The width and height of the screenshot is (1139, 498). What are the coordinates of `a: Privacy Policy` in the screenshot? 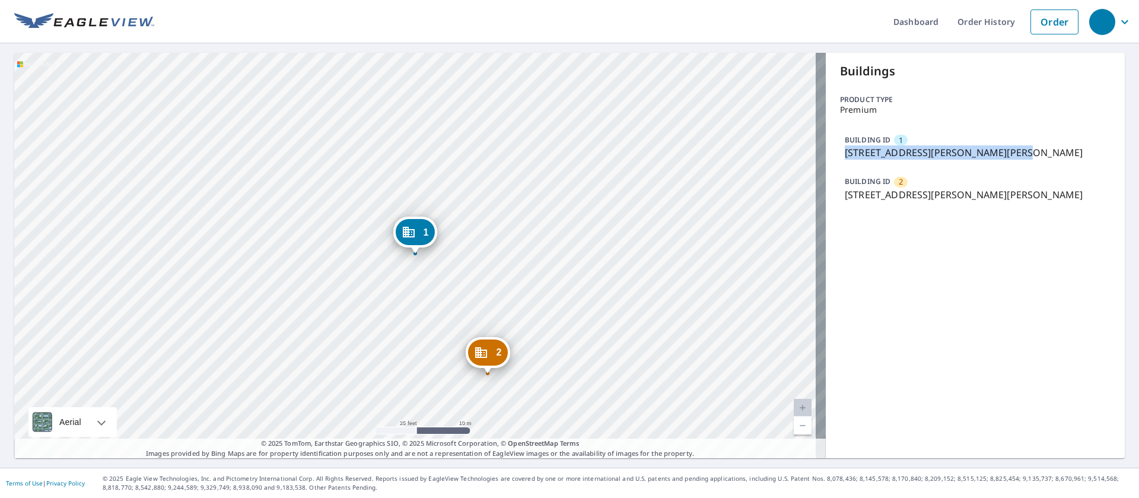 It's located at (65, 483).